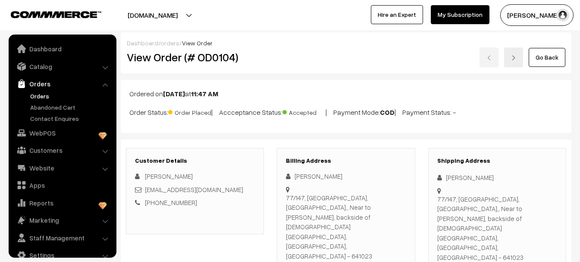  What do you see at coordinates (498, 161) in the screenshot?
I see `h3: Shipping Address` at bounding box center [498, 161].